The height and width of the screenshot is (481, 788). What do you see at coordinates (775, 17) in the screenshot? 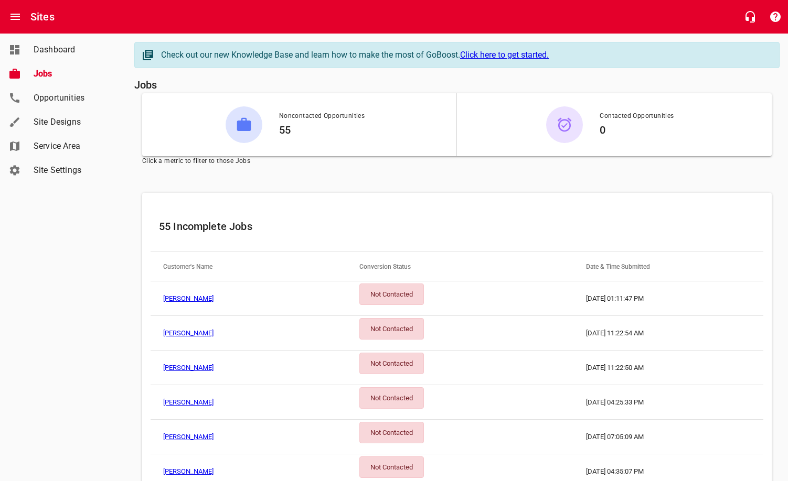
I see `button: Support Portal` at bounding box center [775, 17].